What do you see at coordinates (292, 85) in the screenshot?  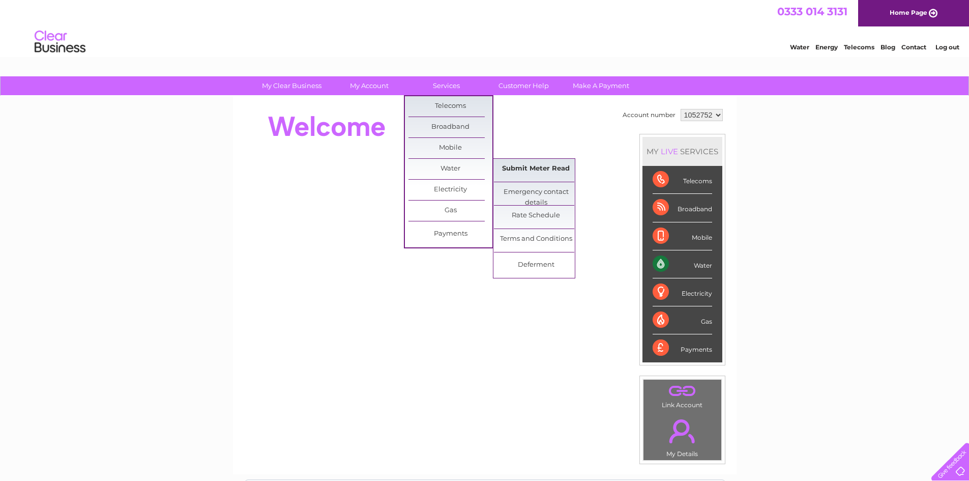 I see `a: My Clear Business` at bounding box center [292, 85].